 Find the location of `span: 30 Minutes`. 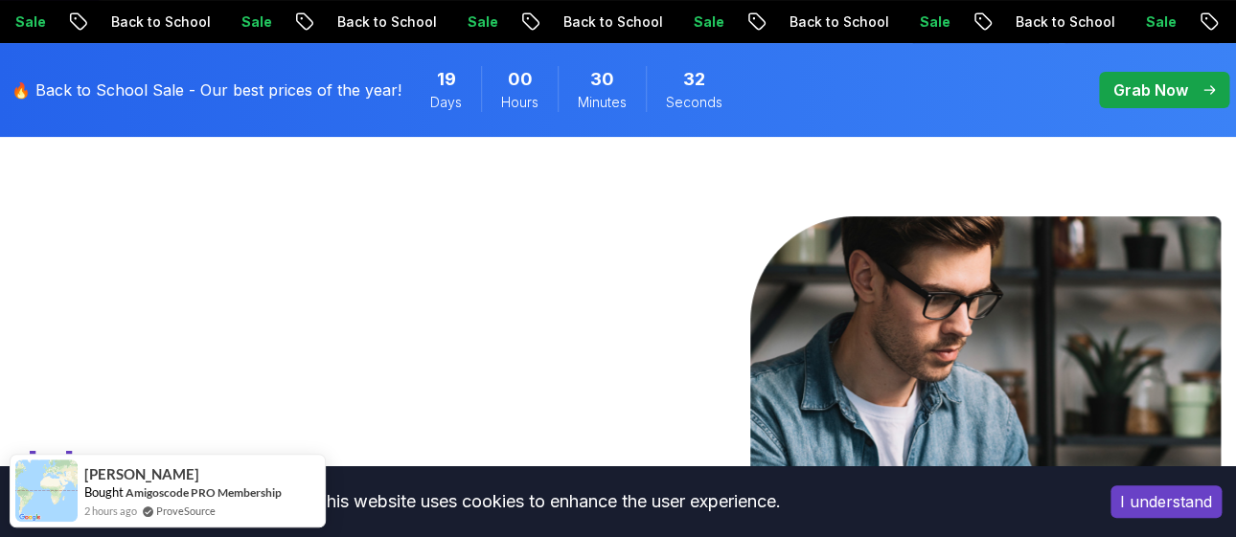

span: 30 Minutes is located at coordinates (601, 79).